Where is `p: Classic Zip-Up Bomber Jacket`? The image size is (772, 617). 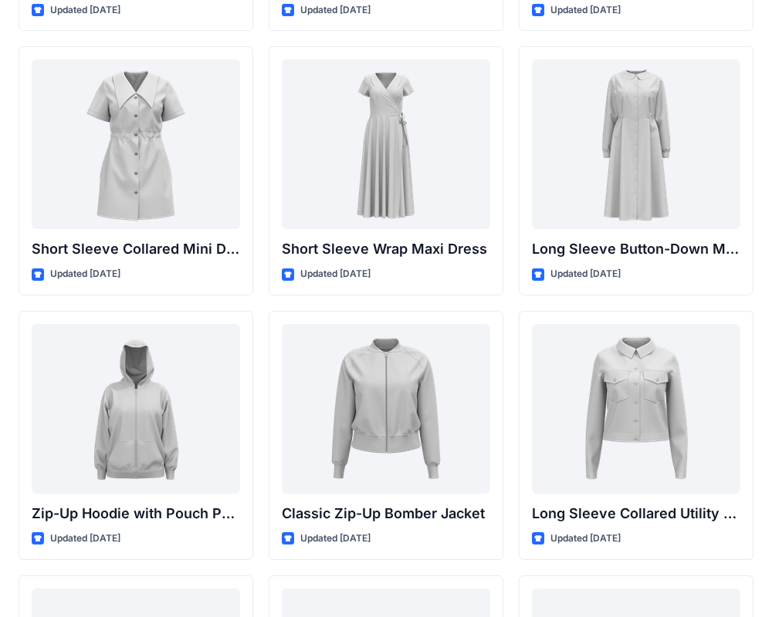 p: Classic Zip-Up Bomber Jacket is located at coordinates (386, 514).